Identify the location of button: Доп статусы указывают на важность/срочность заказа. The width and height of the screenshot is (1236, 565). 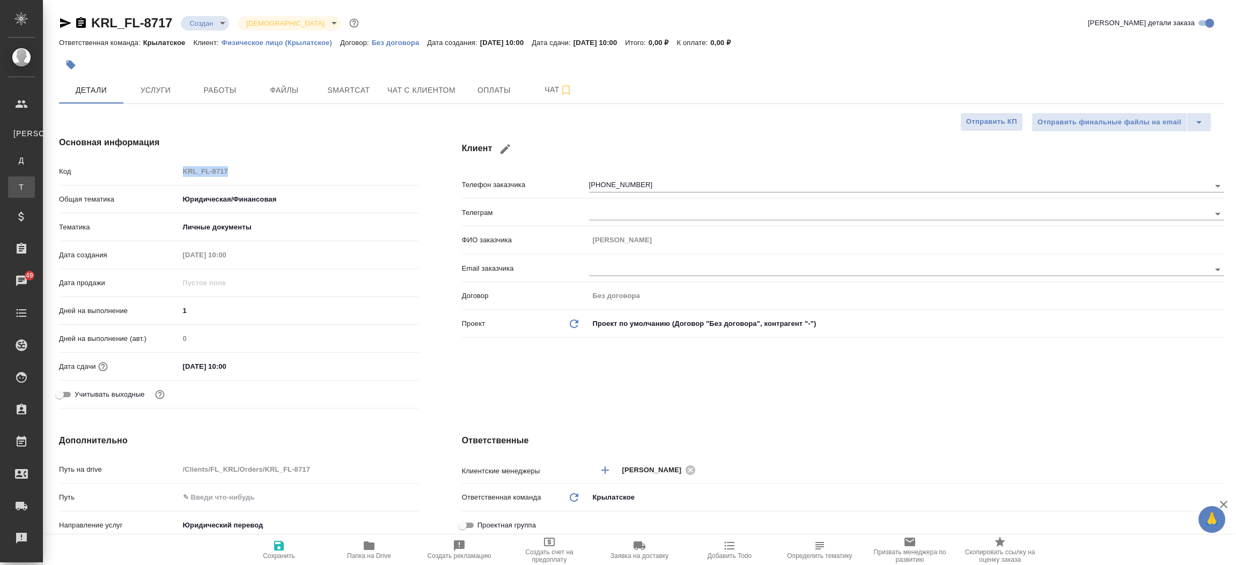
(354, 23).